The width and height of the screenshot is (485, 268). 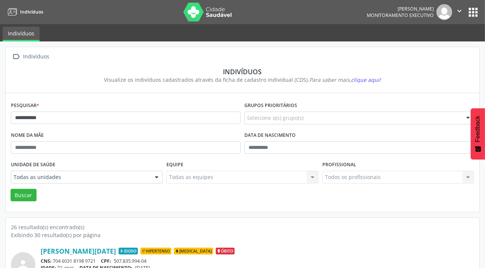 What do you see at coordinates (130, 260) in the screenshot?
I see `span: 507.835.994-04` at bounding box center [130, 260].